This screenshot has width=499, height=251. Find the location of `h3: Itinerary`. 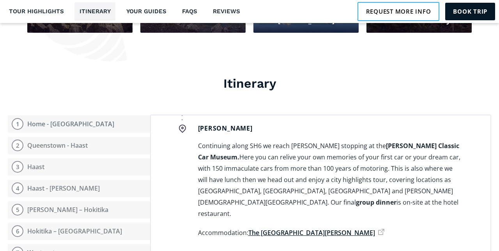

h3: Itinerary is located at coordinates (250, 83).